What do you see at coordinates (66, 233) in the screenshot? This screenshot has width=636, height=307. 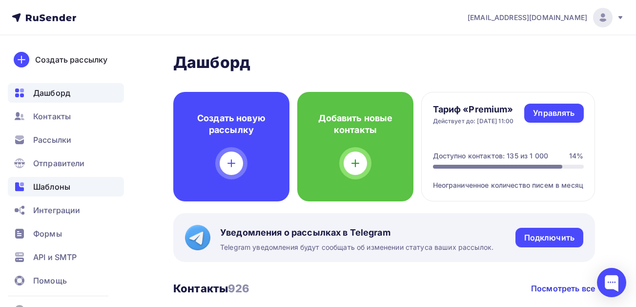 I see `a: Формы` at bounding box center [66, 233].